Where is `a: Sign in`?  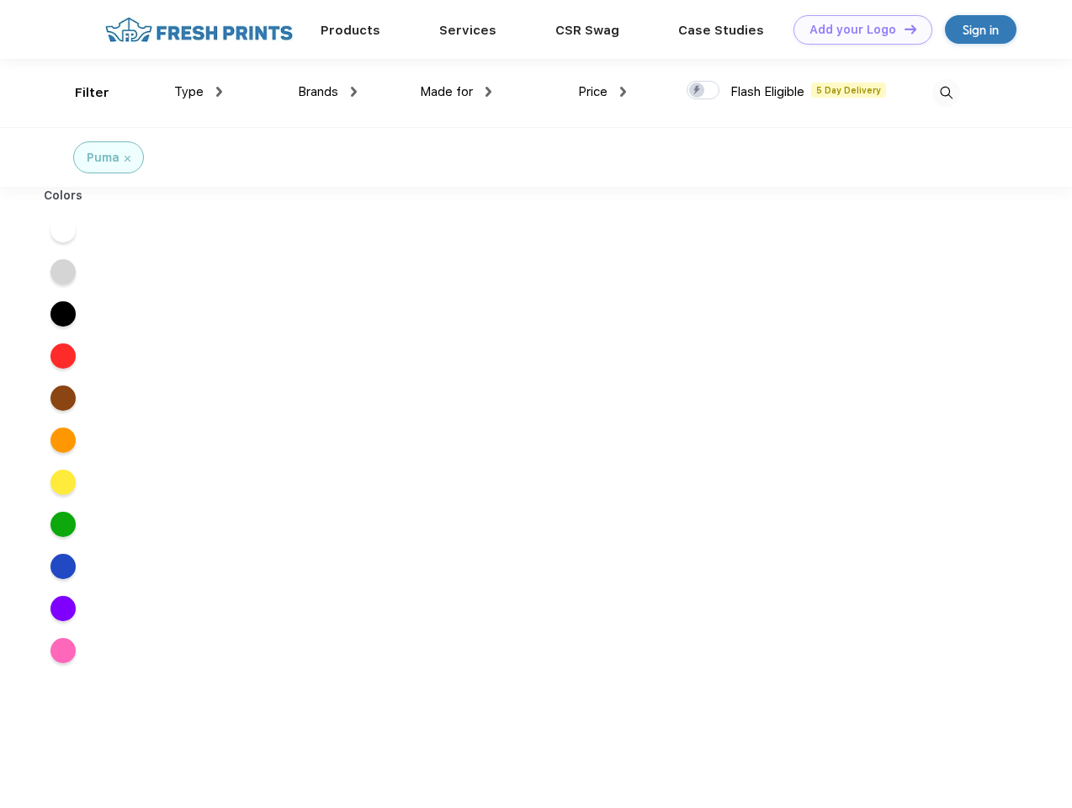 a: Sign in is located at coordinates (981, 29).